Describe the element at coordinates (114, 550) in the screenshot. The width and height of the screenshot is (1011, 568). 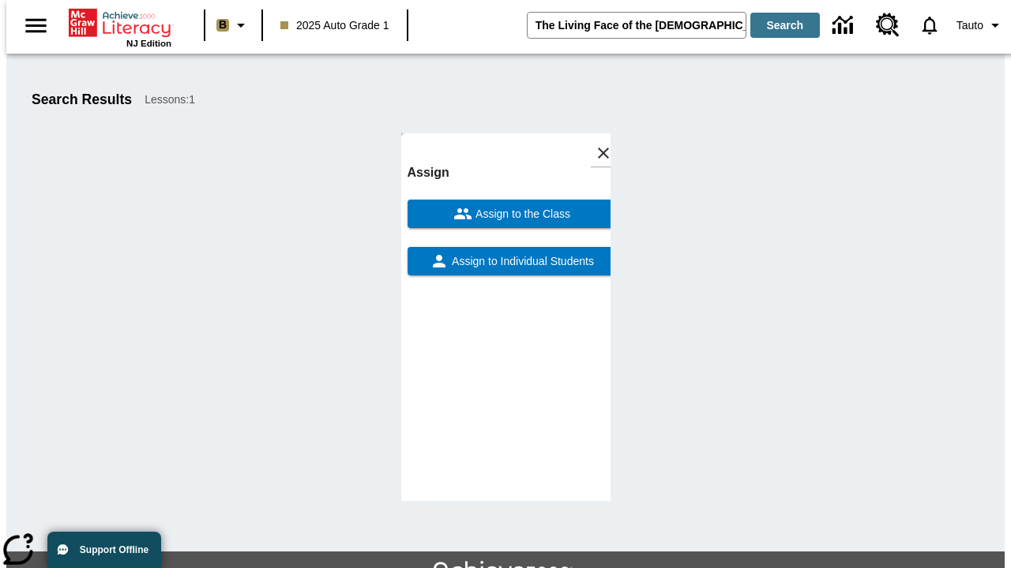
I see `span: Support Offline` at that location.